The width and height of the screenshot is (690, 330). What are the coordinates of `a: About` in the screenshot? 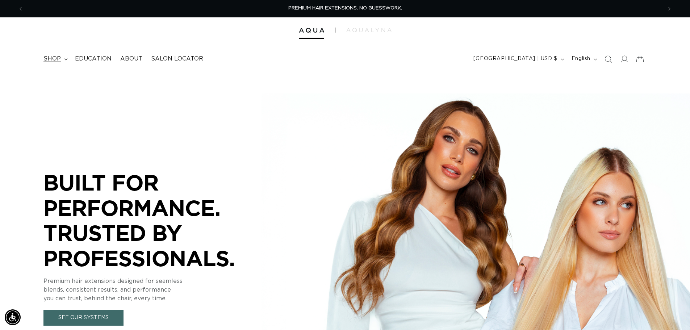 It's located at (131, 59).